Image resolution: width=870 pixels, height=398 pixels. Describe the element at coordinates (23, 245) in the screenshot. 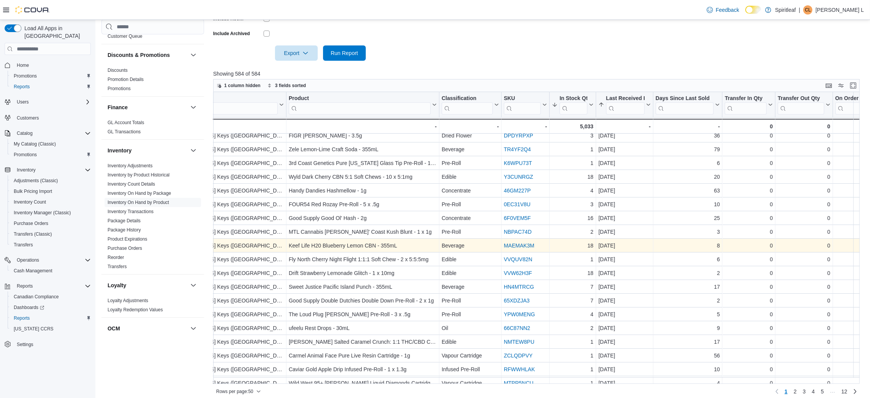

I see `span: Transfers` at that location.